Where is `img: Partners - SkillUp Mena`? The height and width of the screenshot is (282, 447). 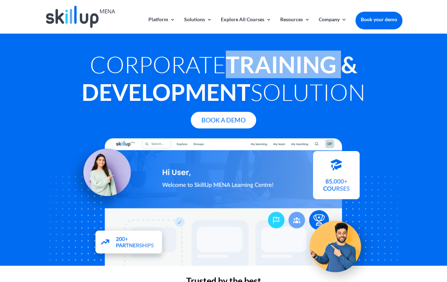 img: Partners - SkillUp Mena is located at coordinates (129, 242).